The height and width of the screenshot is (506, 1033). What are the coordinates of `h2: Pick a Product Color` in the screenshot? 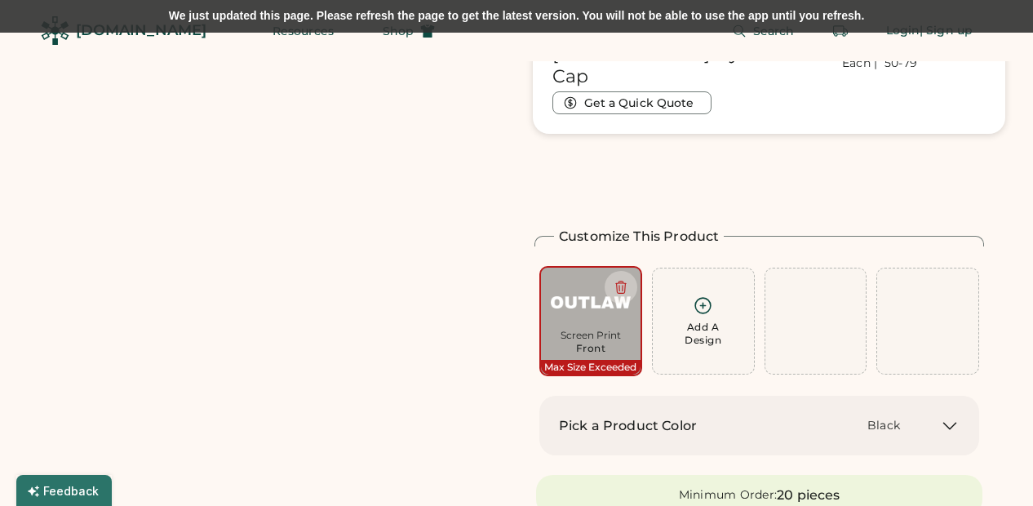 It's located at (627, 426).